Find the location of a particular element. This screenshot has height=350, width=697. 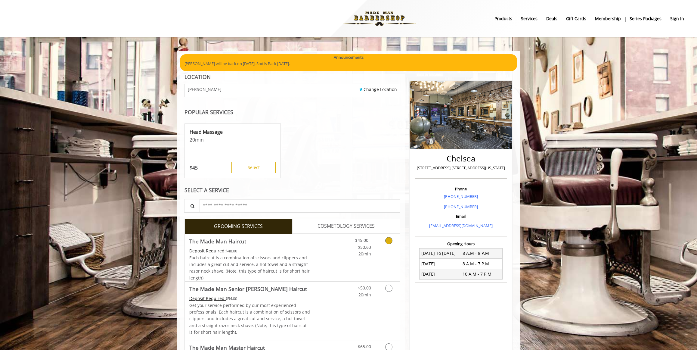

b: Series packages is located at coordinates (646, 19).